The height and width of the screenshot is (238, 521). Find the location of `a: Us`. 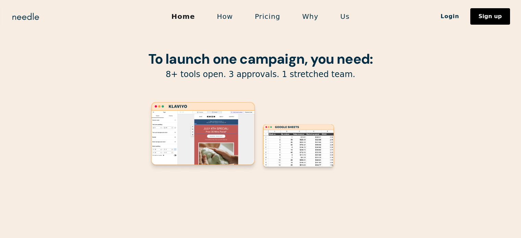

a: Us is located at coordinates (345, 16).